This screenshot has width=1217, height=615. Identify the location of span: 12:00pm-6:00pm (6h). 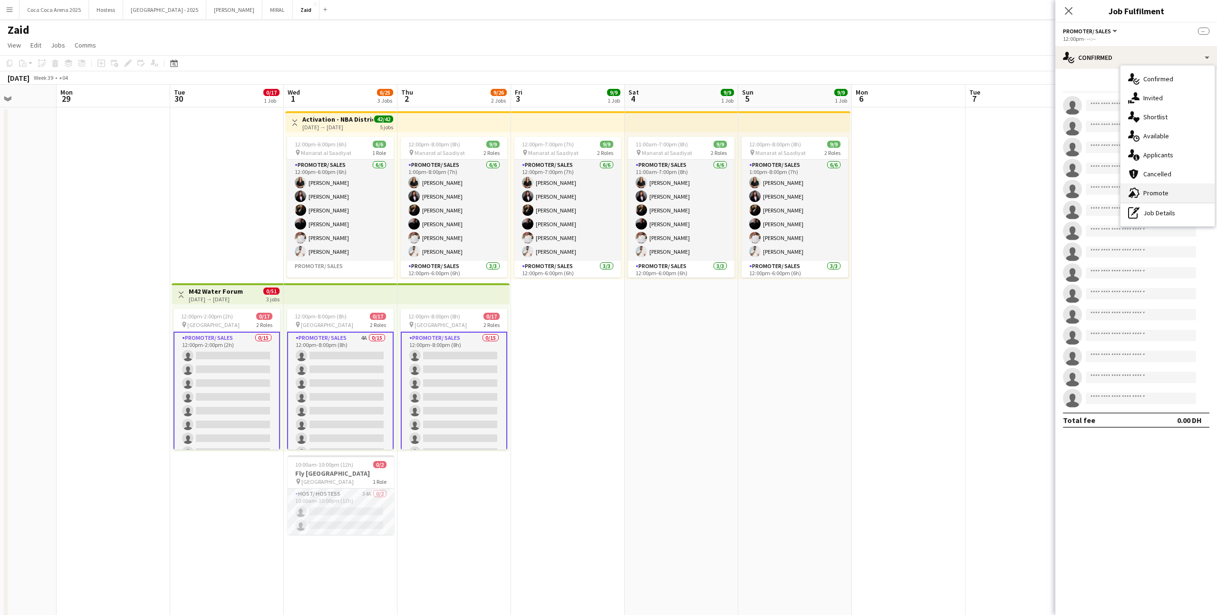
(320, 144).